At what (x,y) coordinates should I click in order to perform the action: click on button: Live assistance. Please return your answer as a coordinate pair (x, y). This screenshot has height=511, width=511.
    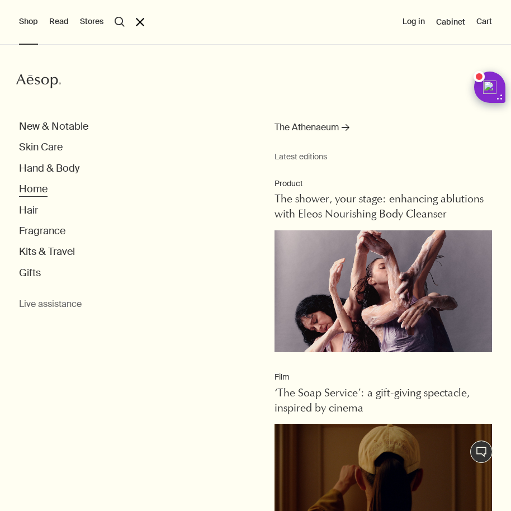
    Looking at the image, I should click on (50, 304).